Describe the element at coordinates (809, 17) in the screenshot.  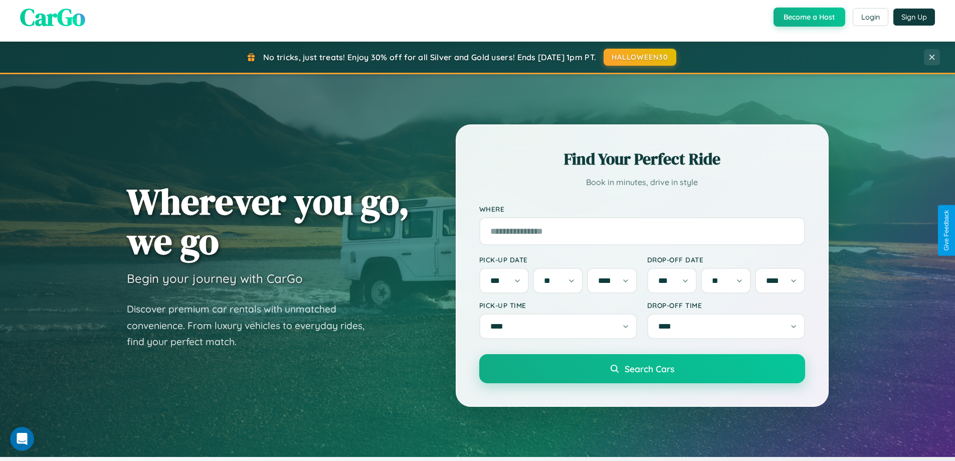
I see `button: Become a Host` at that location.